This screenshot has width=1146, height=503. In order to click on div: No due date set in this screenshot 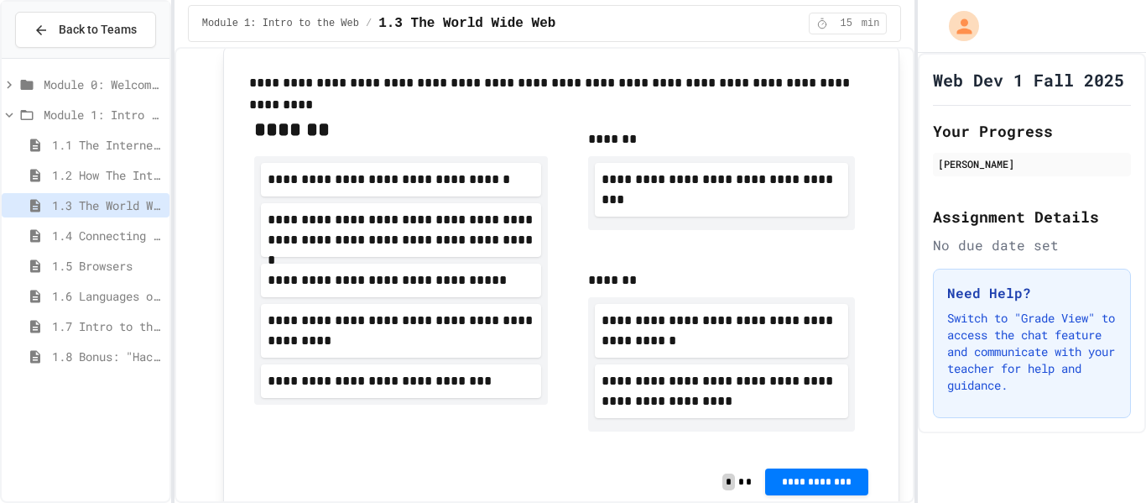, I will do `click(1032, 245)`.